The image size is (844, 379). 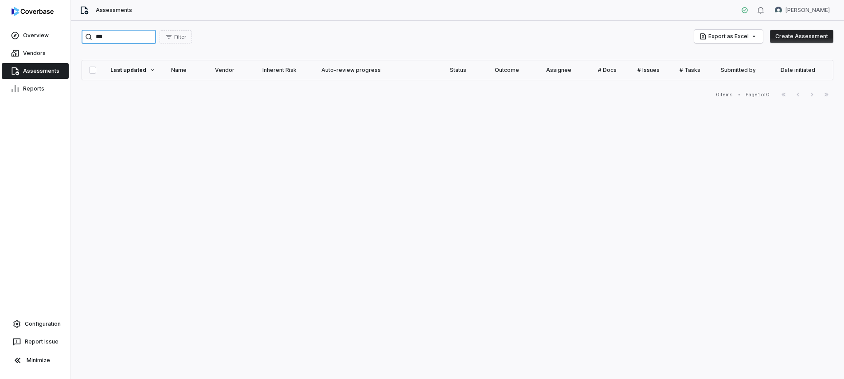 I want to click on div: Status, so click(x=465, y=70).